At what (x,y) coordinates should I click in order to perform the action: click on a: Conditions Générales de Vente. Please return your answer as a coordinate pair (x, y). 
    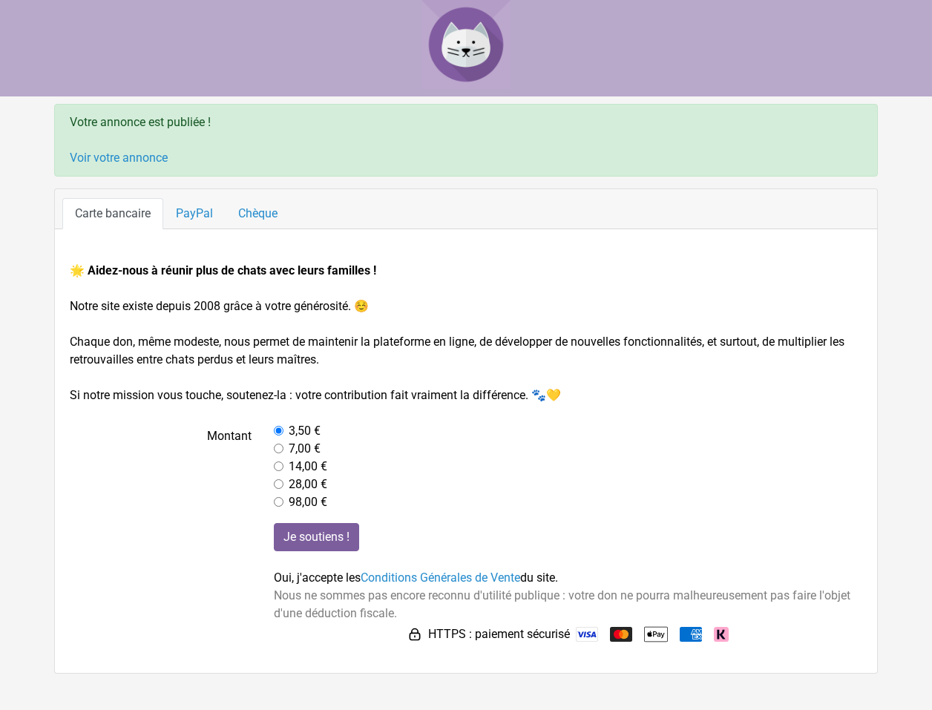
    Looking at the image, I should click on (440, 578).